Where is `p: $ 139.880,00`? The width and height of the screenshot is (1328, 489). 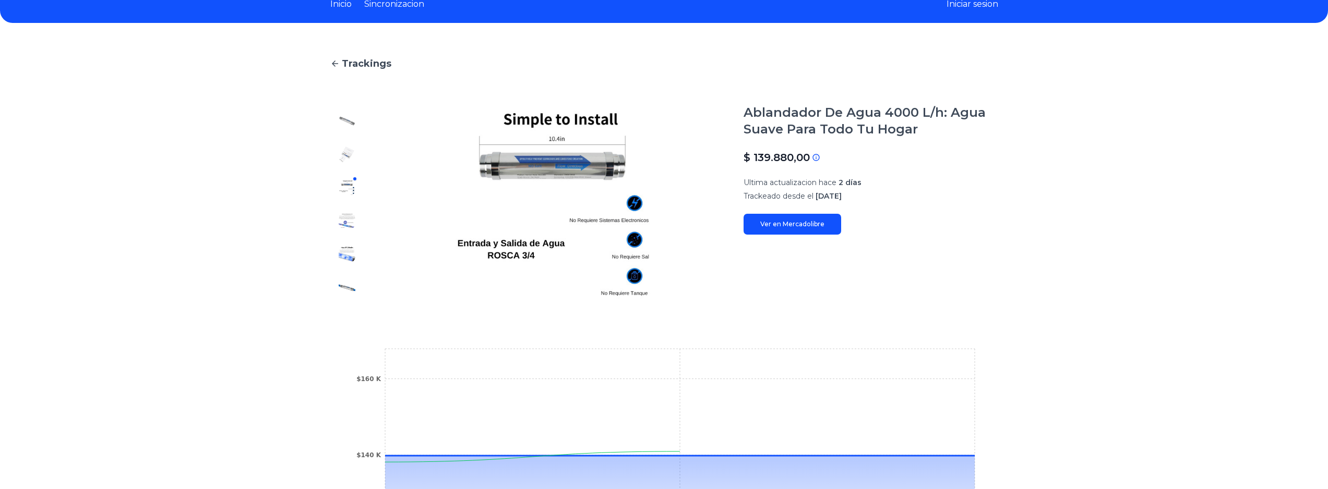
p: $ 139.880,00 is located at coordinates (776, 158).